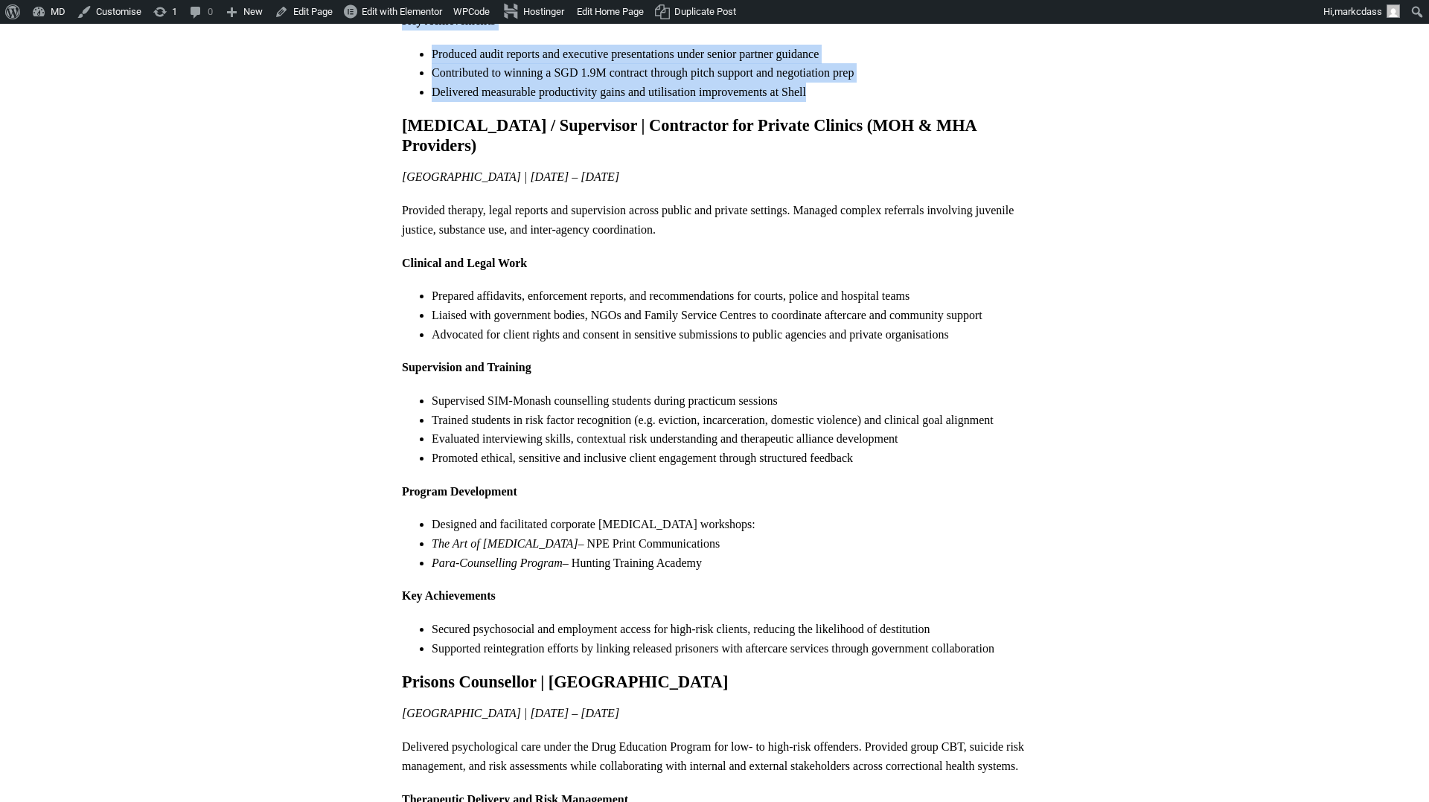 This screenshot has height=802, width=1429. What do you see at coordinates (715, 220) in the screenshot?
I see `p: Provided therapy, legal reports and supervision across public and private settings. Managed compl...` at bounding box center [715, 220].